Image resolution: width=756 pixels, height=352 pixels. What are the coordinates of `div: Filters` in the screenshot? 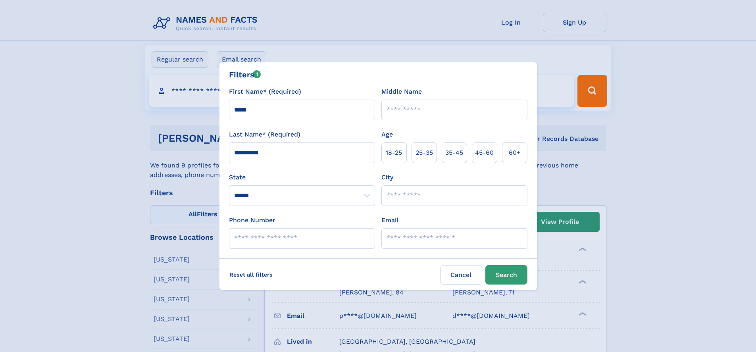 It's located at (245, 75).